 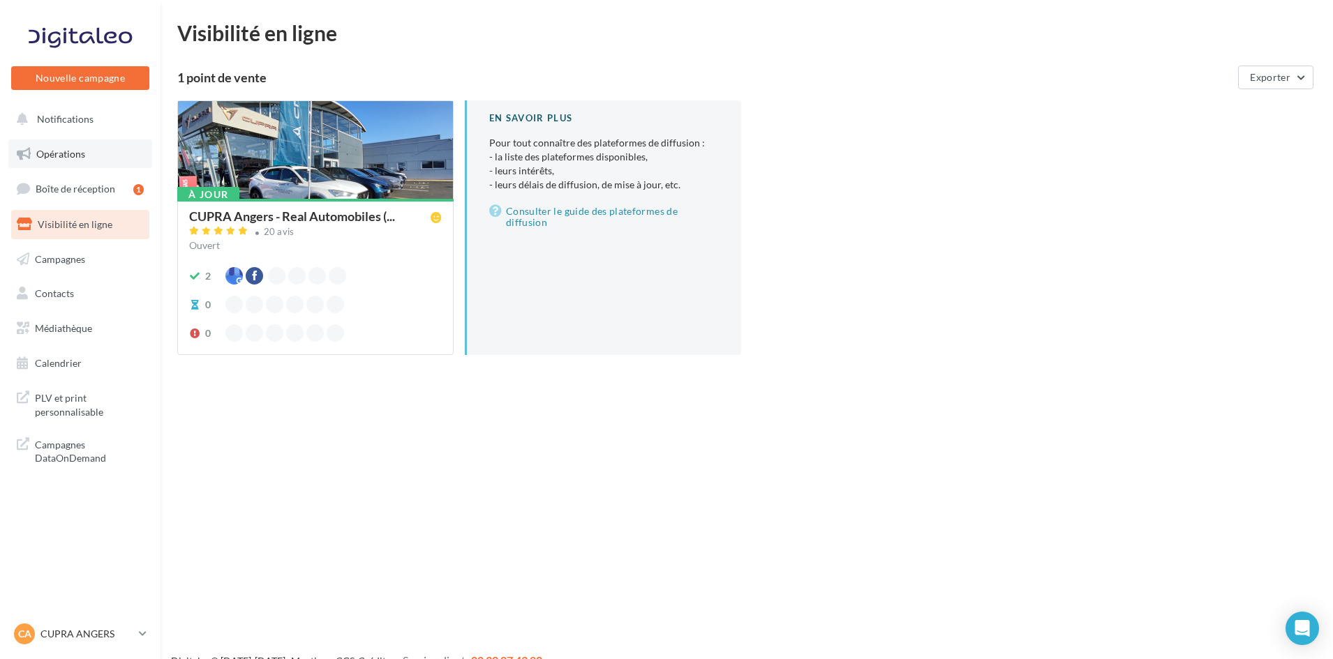 I want to click on span: CUPRA Angers - Real Automobiles (..., so click(x=292, y=216).